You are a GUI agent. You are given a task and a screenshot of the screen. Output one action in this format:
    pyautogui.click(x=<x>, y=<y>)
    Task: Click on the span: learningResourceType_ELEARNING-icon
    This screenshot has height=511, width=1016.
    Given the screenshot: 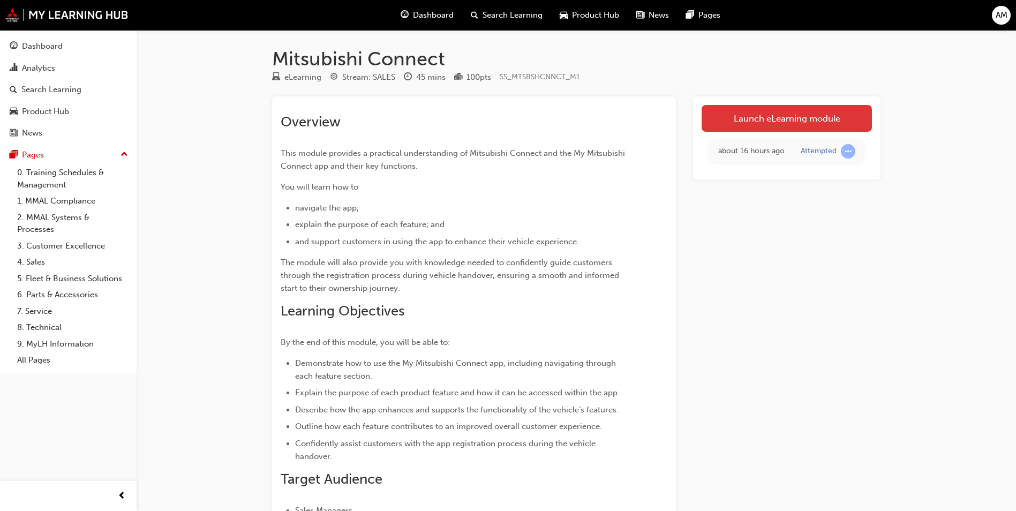 What is the action you would take?
    pyautogui.click(x=276, y=78)
    